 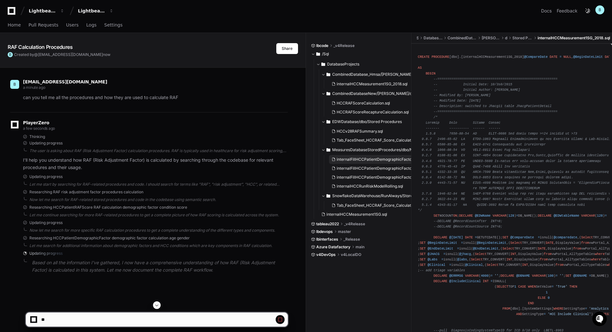 What do you see at coordinates (600, 10) in the screenshot?
I see `button: B` at bounding box center [600, 10].